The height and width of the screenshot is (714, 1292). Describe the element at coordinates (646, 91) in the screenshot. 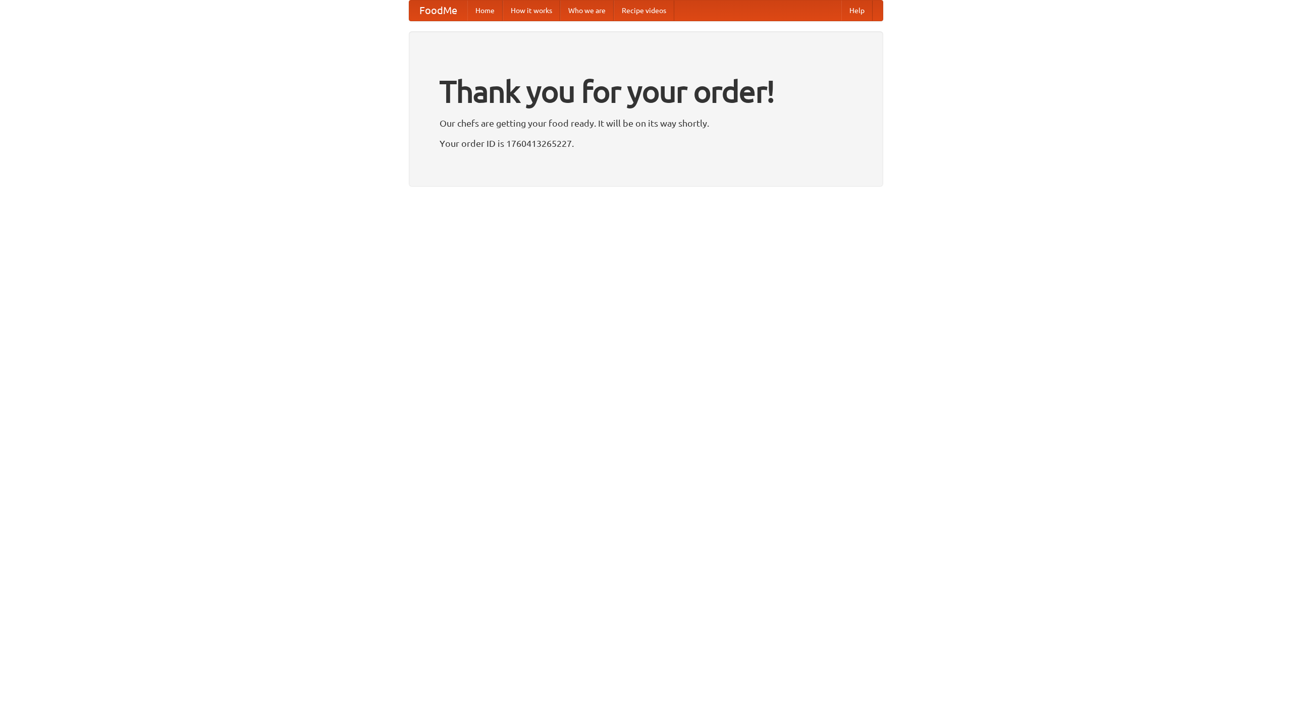

I see `h1: Thank you for your order!` at that location.